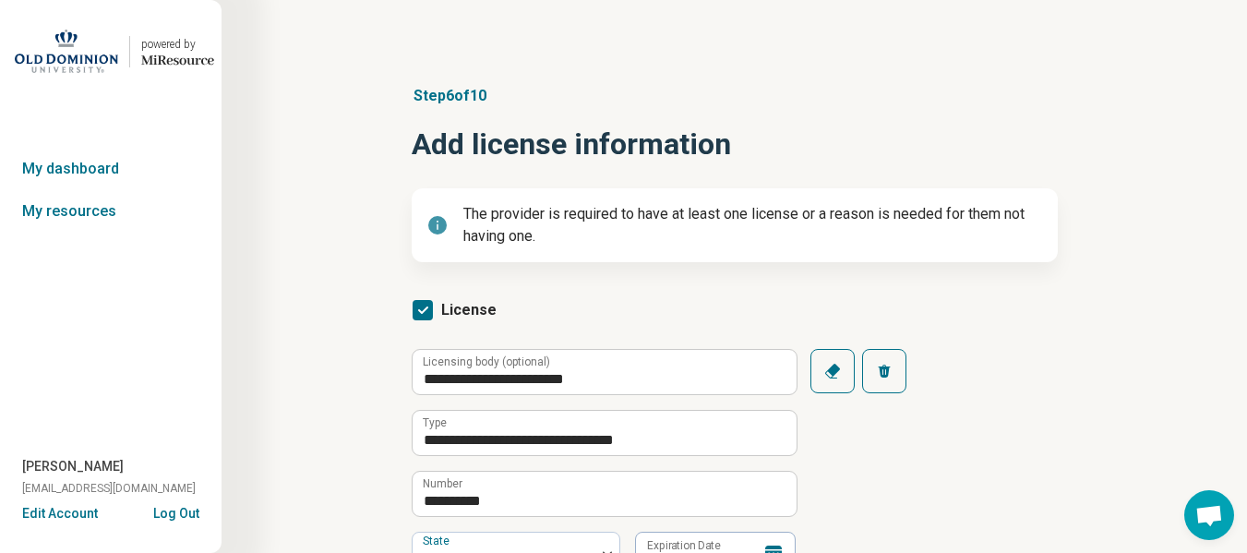 The image size is (1247, 553). What do you see at coordinates (442, 484) in the screenshot?
I see `label: Number` at bounding box center [442, 484].